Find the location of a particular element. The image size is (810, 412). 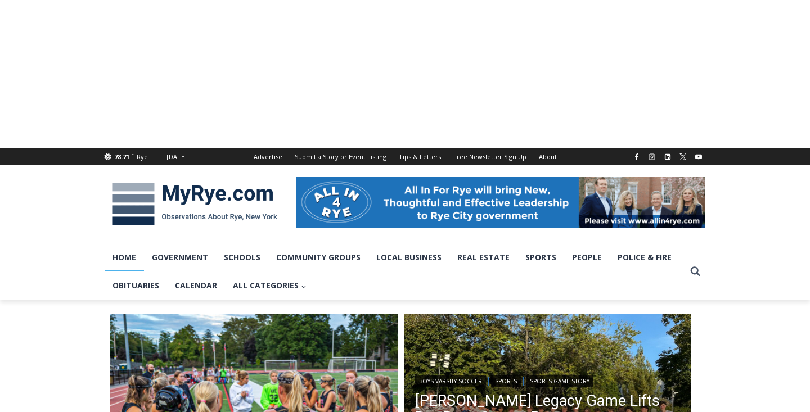

a: Sports Game Story is located at coordinates (560, 381).